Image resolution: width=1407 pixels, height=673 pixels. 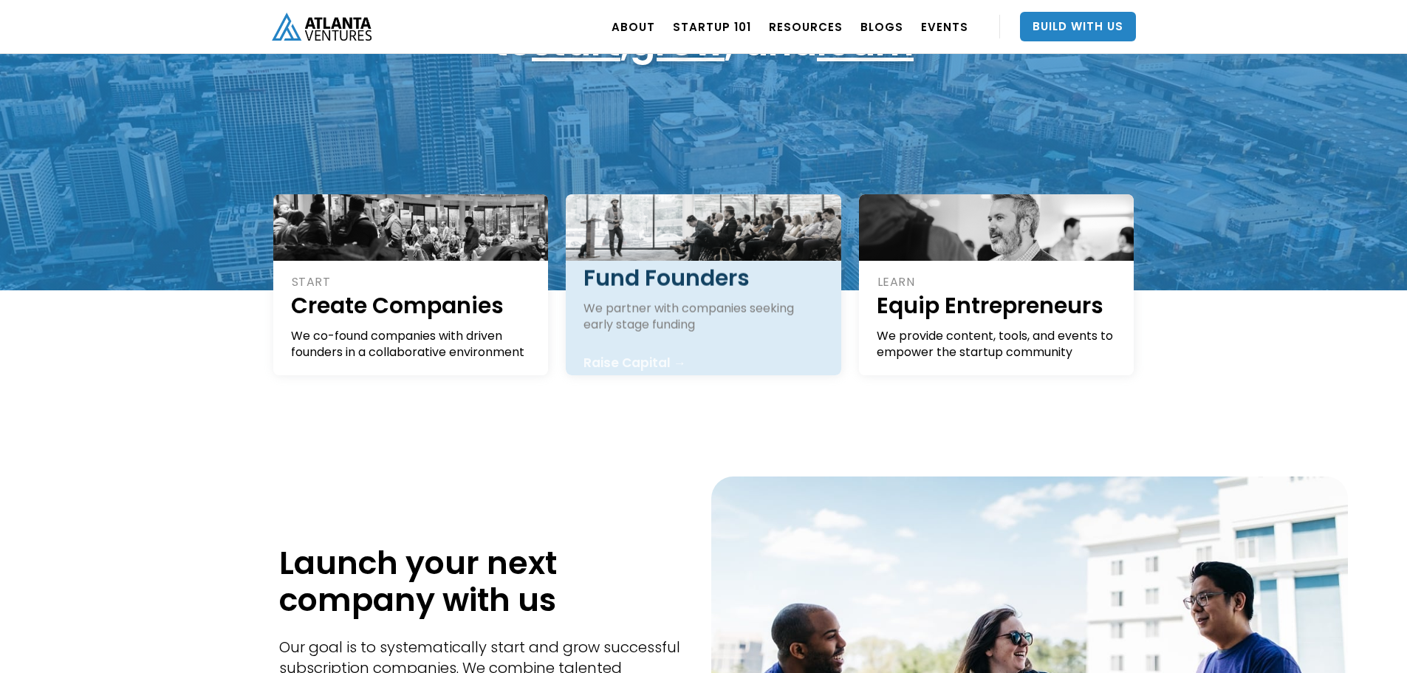 I want to click on a: Build With Us, so click(x=1077, y=27).